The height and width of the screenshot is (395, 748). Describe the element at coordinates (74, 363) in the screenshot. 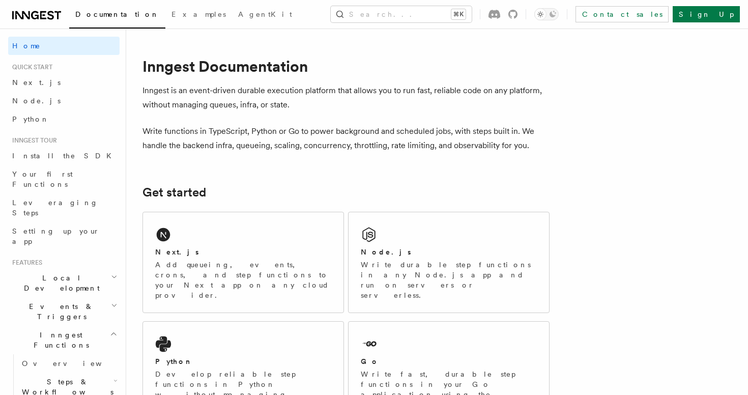

I see `span: Overview` at that location.